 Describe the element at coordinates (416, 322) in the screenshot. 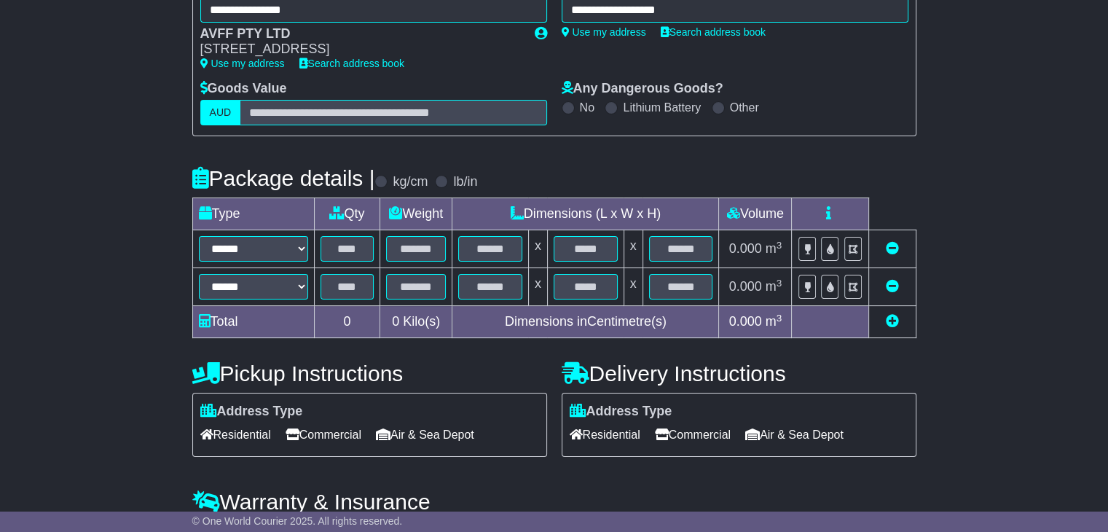

I see `td: Kilo(s)` at that location.